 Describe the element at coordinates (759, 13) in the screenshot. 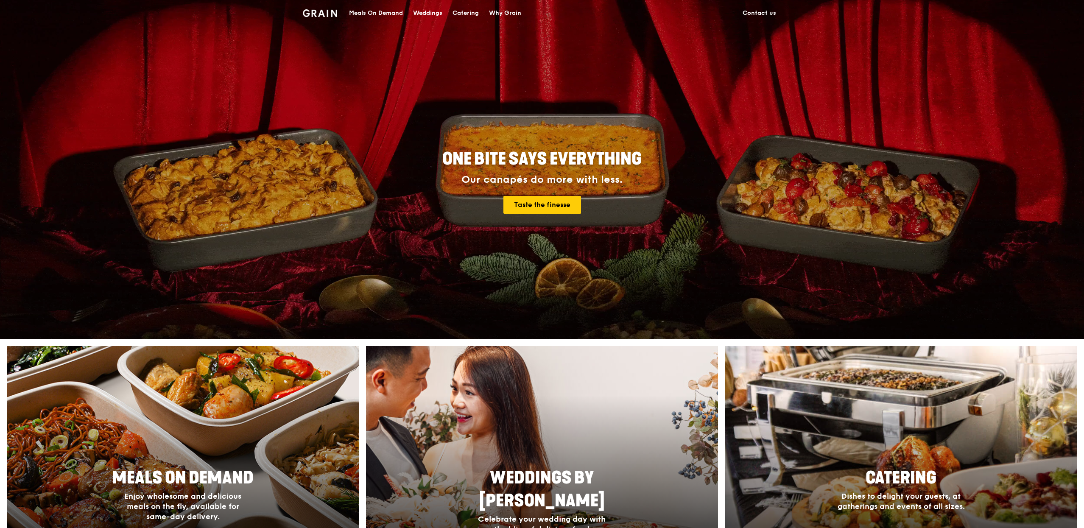

I see `a: Contact us` at that location.